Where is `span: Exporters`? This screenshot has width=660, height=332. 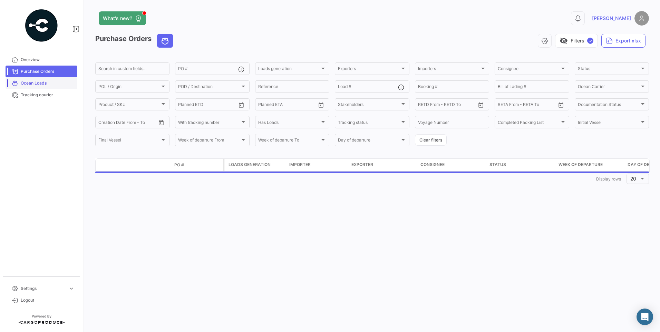 span: Exporters is located at coordinates (368, 70).